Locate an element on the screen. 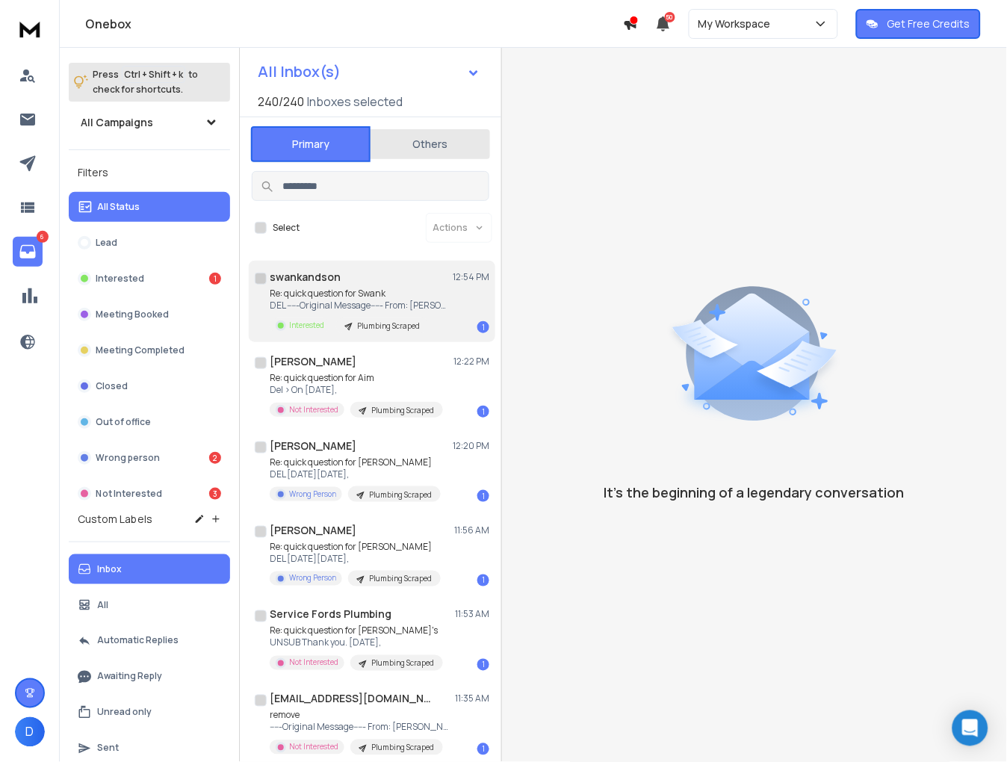 Image resolution: width=1007 pixels, height=762 pixels. p: My Workspace is located at coordinates (737, 24).